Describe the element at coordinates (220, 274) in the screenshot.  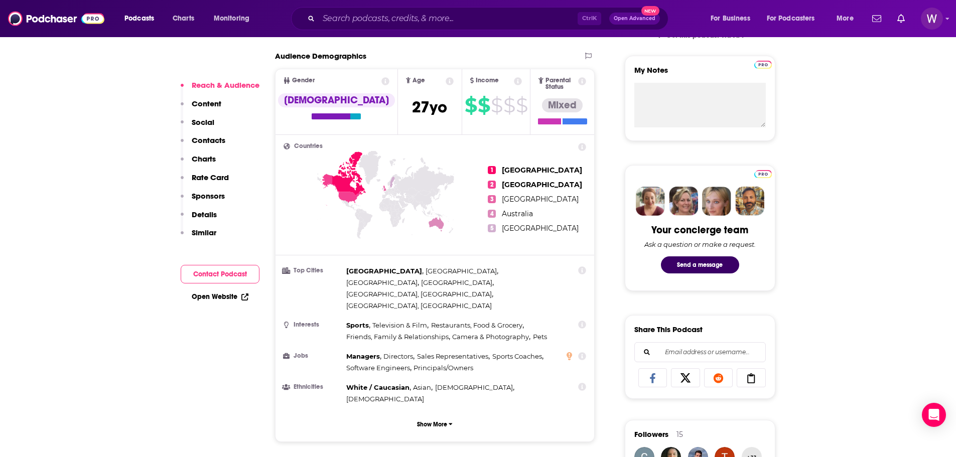
I see `button: Contact Podcast` at that location.